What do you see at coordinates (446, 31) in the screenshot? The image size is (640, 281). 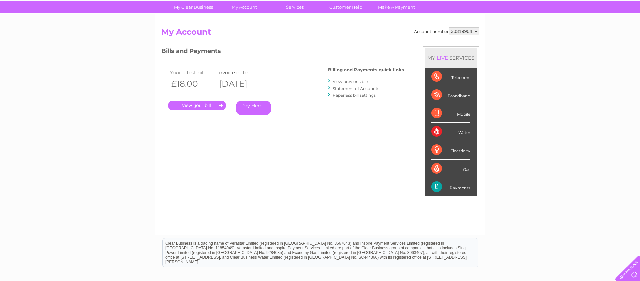 I see `div: Account number` at bounding box center [446, 31].